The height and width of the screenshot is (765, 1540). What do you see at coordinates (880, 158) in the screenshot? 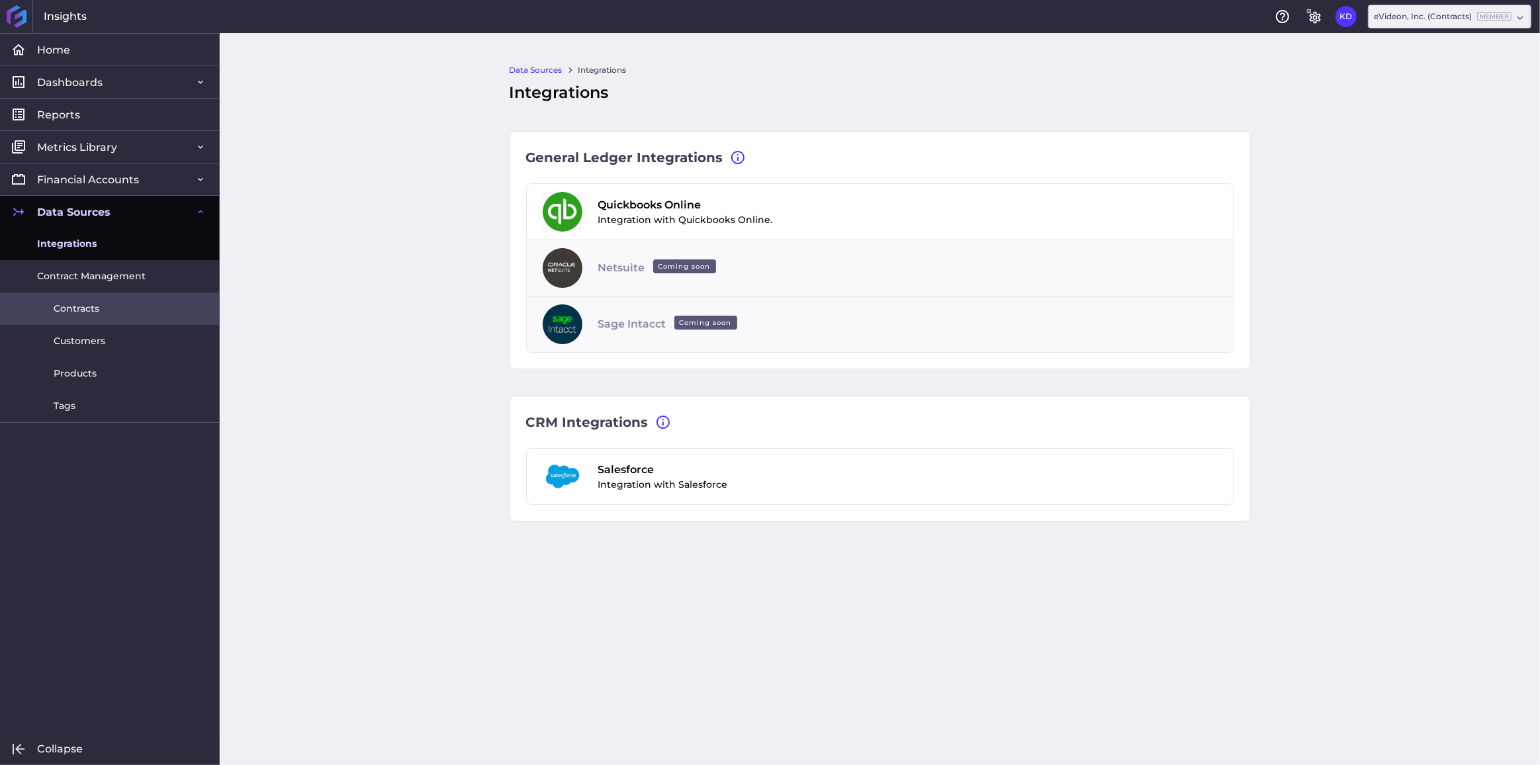
I see `div: General Ledger Integrations` at bounding box center [880, 158].